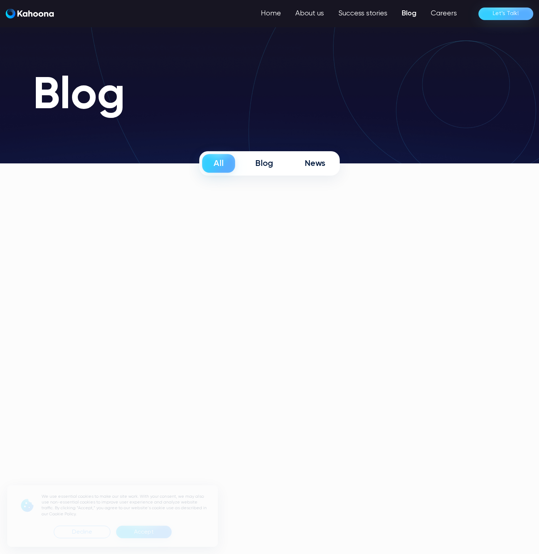 This screenshot has height=554, width=539. Describe the element at coordinates (125, 505) in the screenshot. I see `p: We use essential cookies to make our site work. With your consent, we may also use non-essential ...` at that location.